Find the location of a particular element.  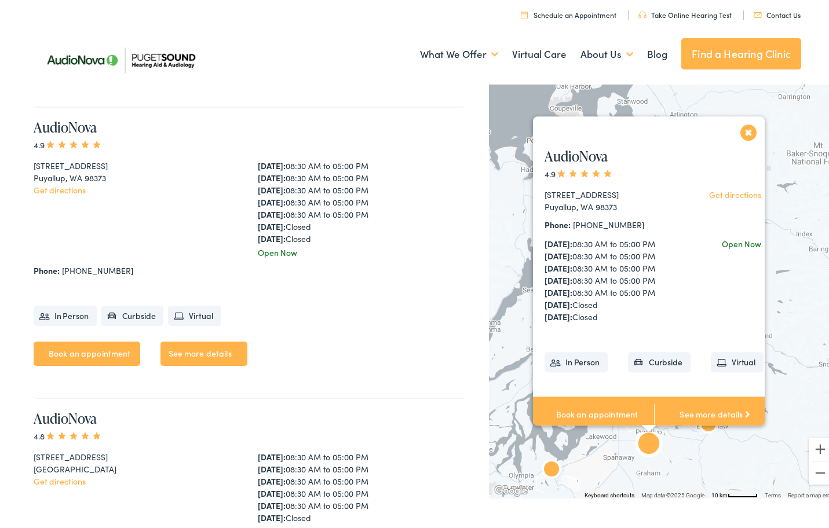

a: Blog is located at coordinates (657, 52).